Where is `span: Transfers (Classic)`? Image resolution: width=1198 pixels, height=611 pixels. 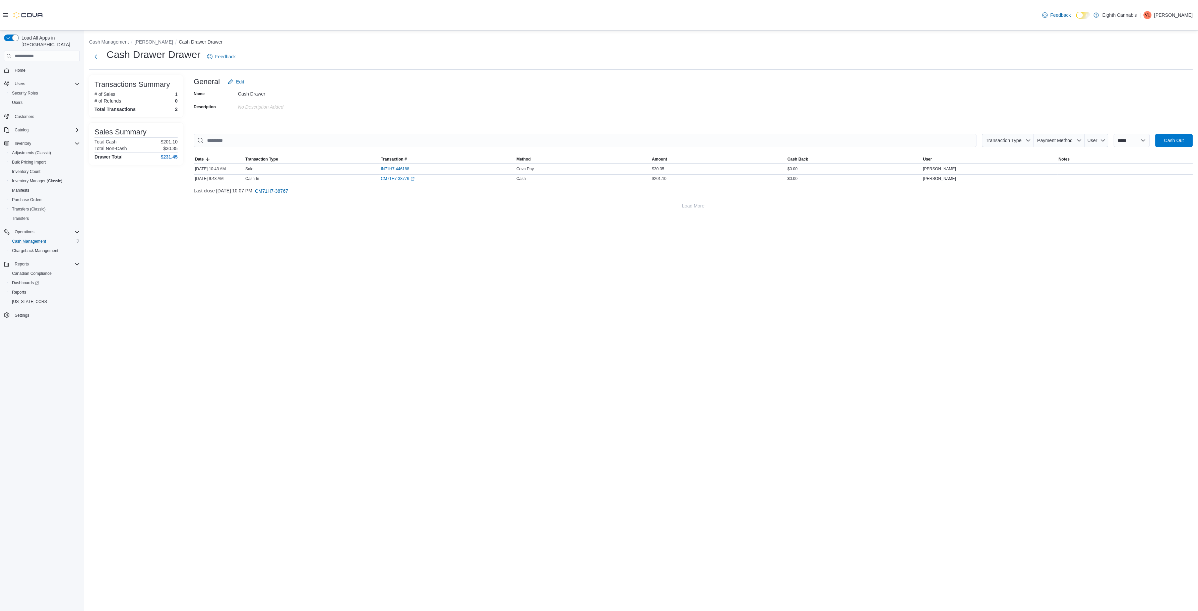 span: Transfers (Classic) is located at coordinates (45, 209).